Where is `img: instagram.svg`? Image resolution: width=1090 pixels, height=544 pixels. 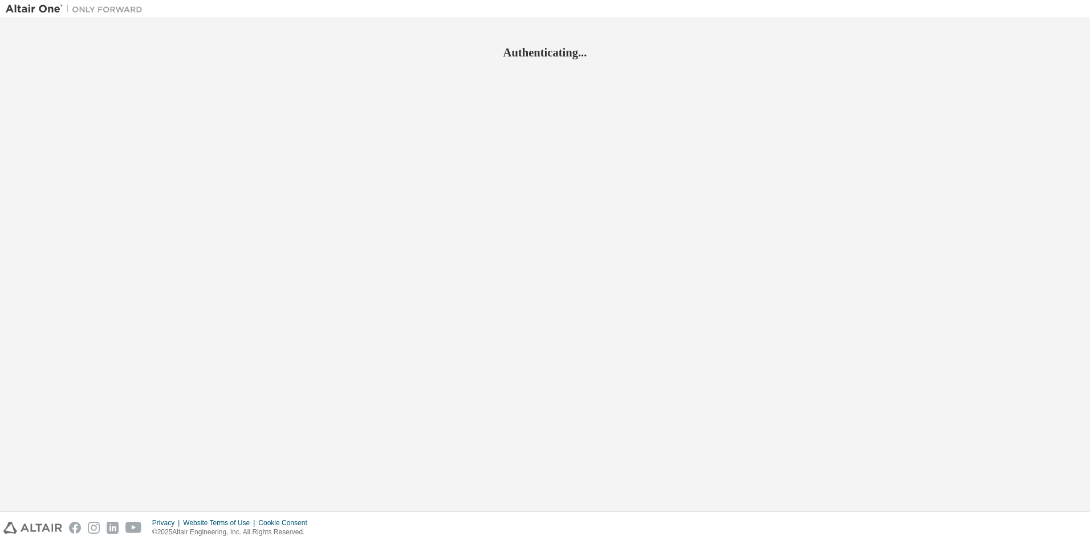
img: instagram.svg is located at coordinates (94, 528).